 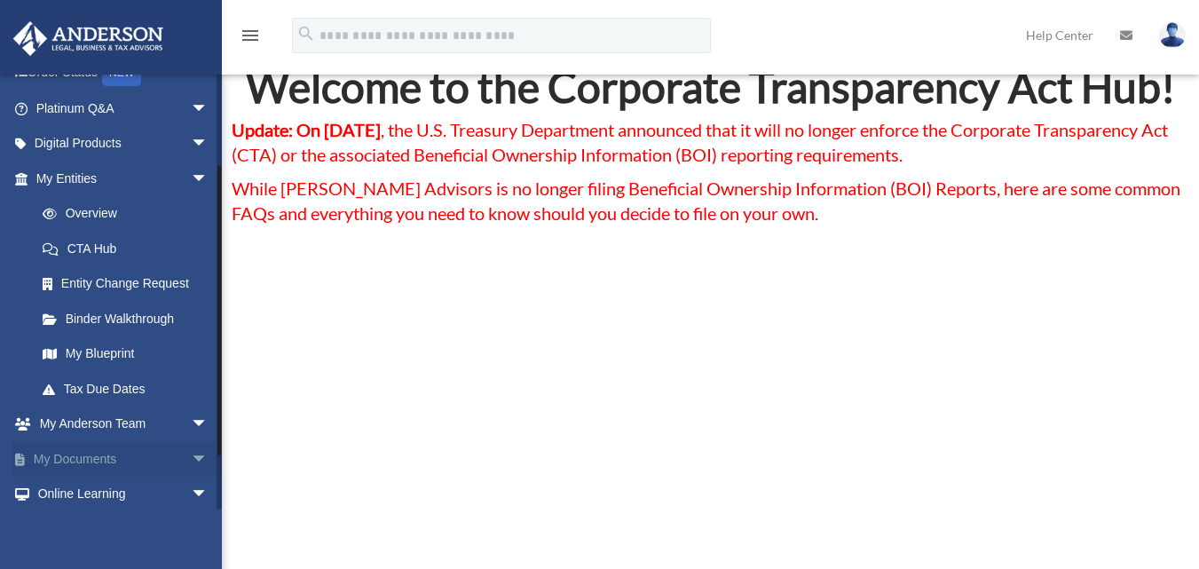 I want to click on h2: Welcome to the Corporate Transparency Act Hub!, so click(x=711, y=91).